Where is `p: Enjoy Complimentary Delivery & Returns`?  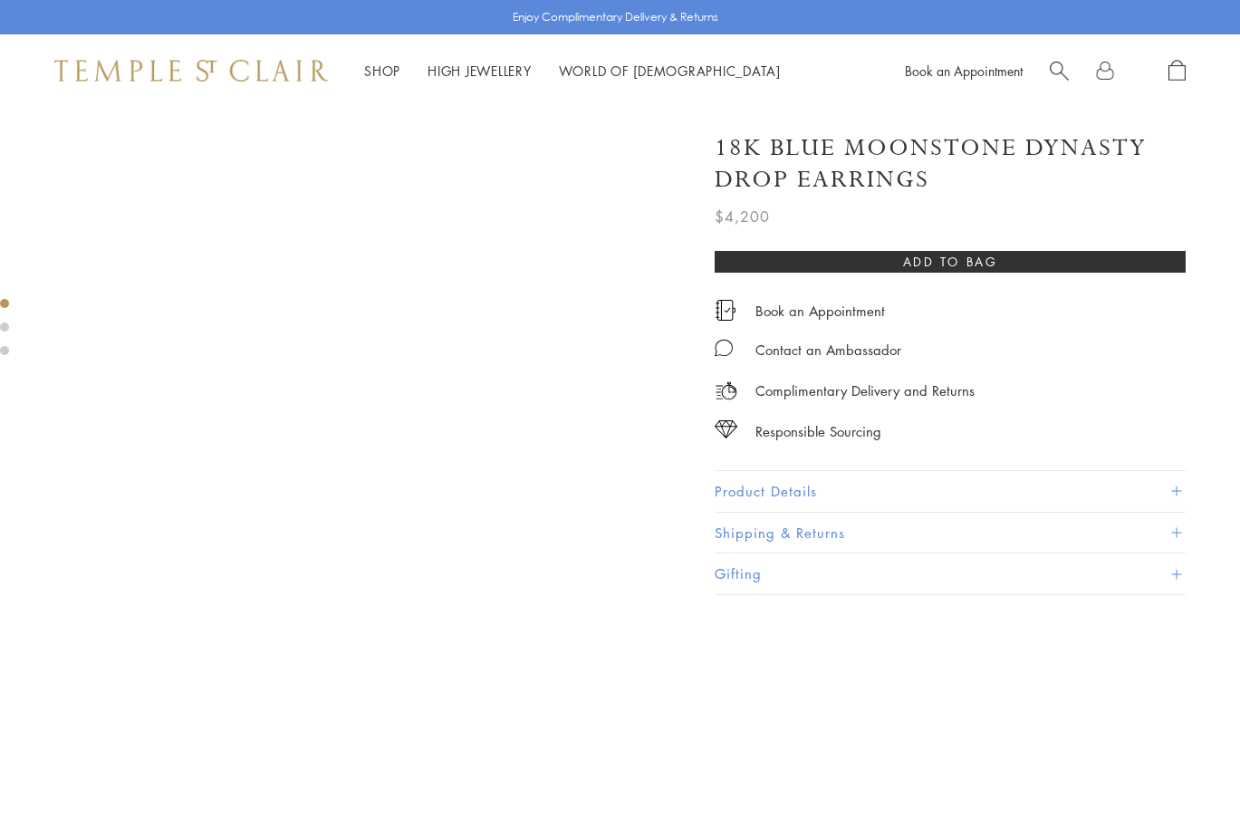
p: Enjoy Complimentary Delivery & Returns is located at coordinates (615, 17).